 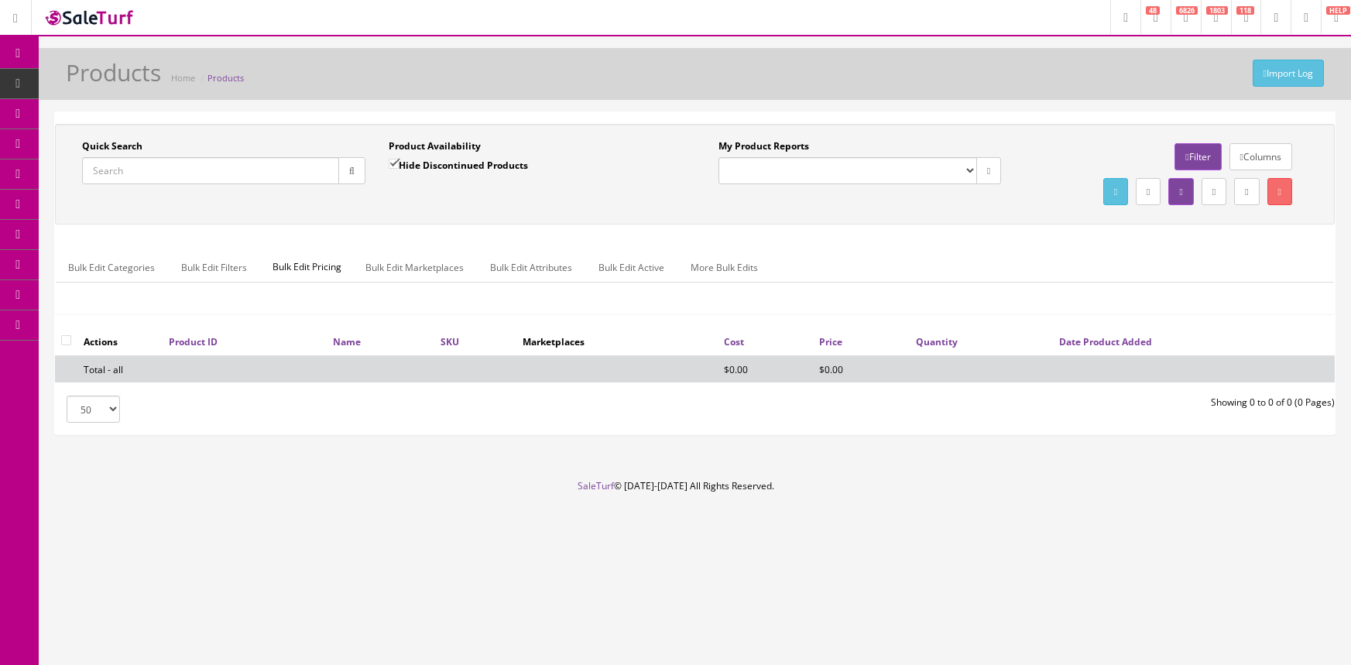 I want to click on span: 118, so click(x=1245, y=10).